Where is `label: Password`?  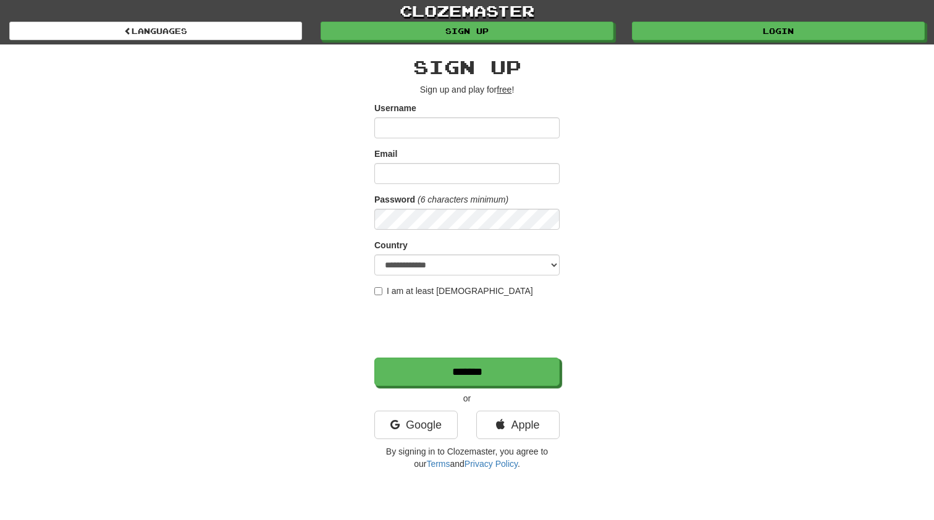
label: Password is located at coordinates (395, 199).